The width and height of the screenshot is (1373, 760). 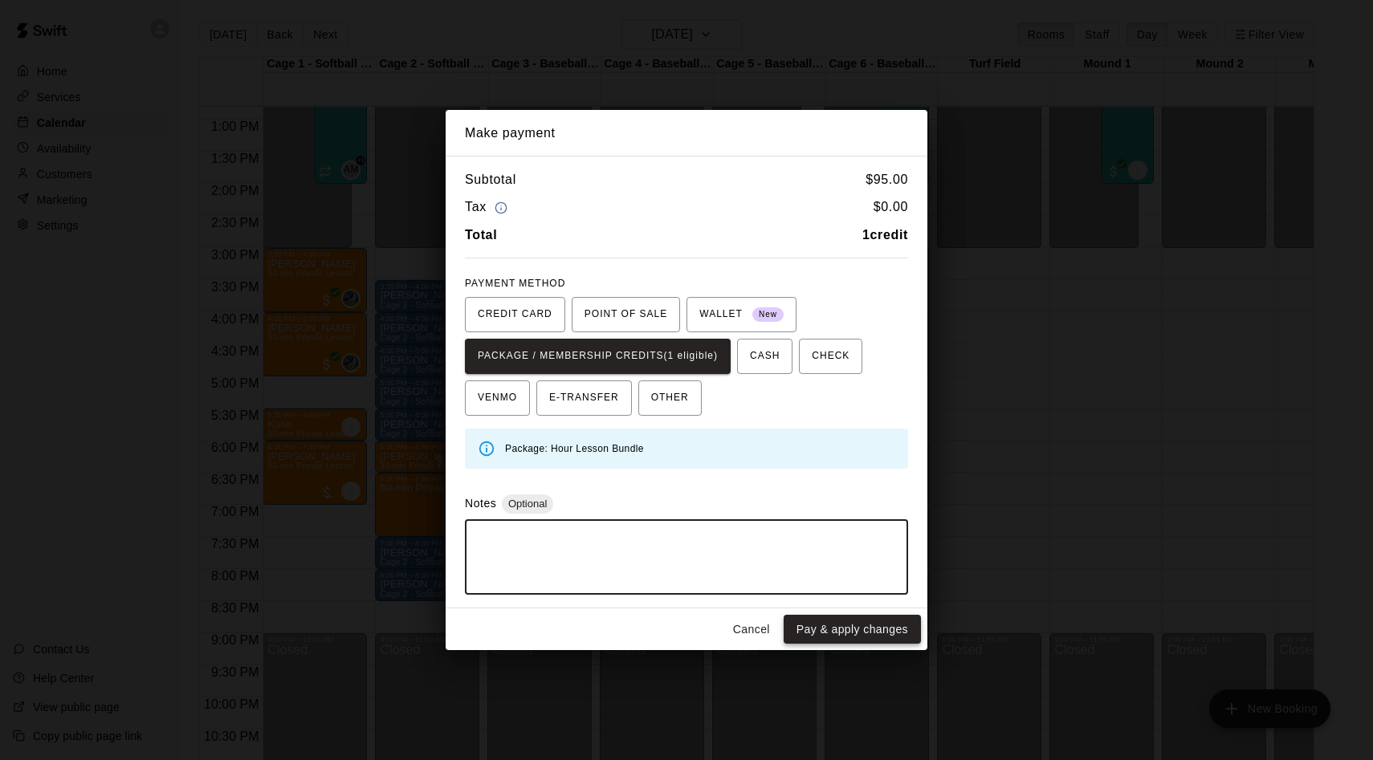 I want to click on button: Pay & apply changes, so click(x=852, y=629).